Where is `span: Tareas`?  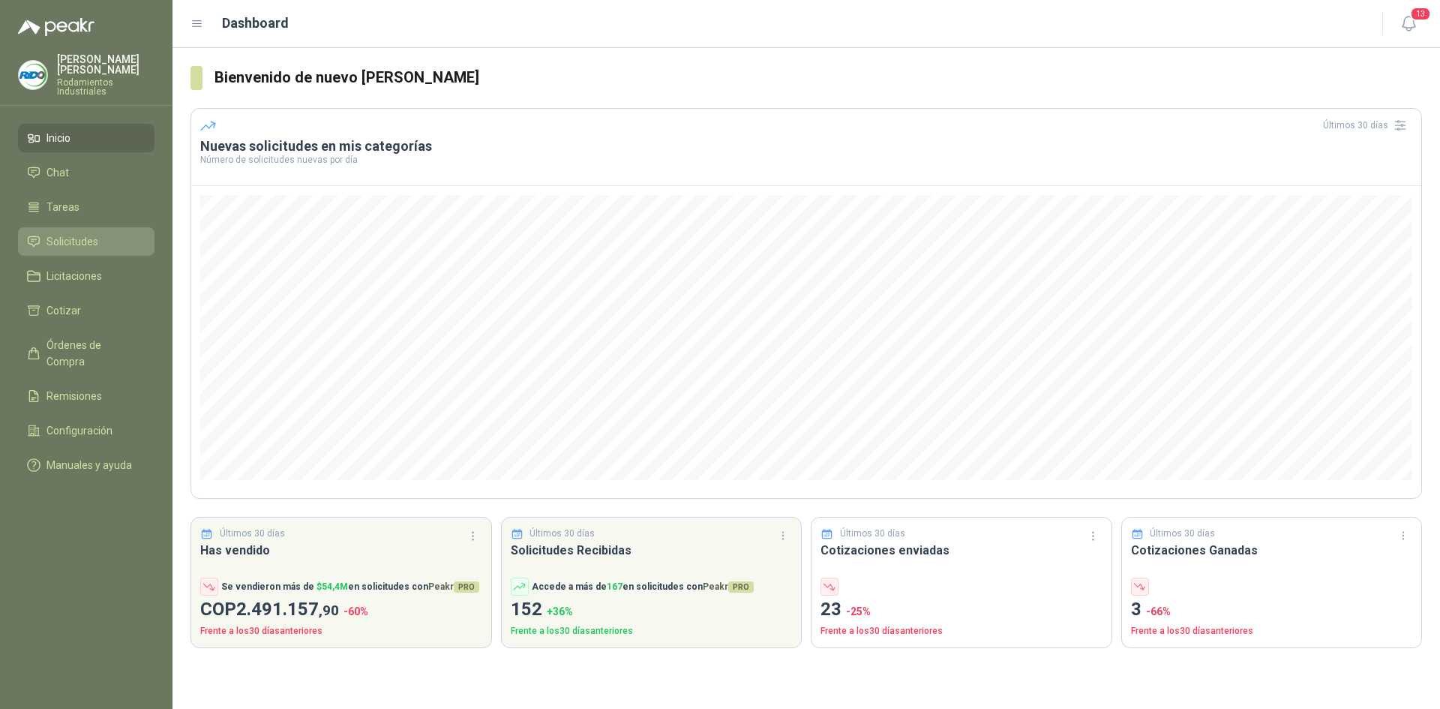 span: Tareas is located at coordinates (63, 207).